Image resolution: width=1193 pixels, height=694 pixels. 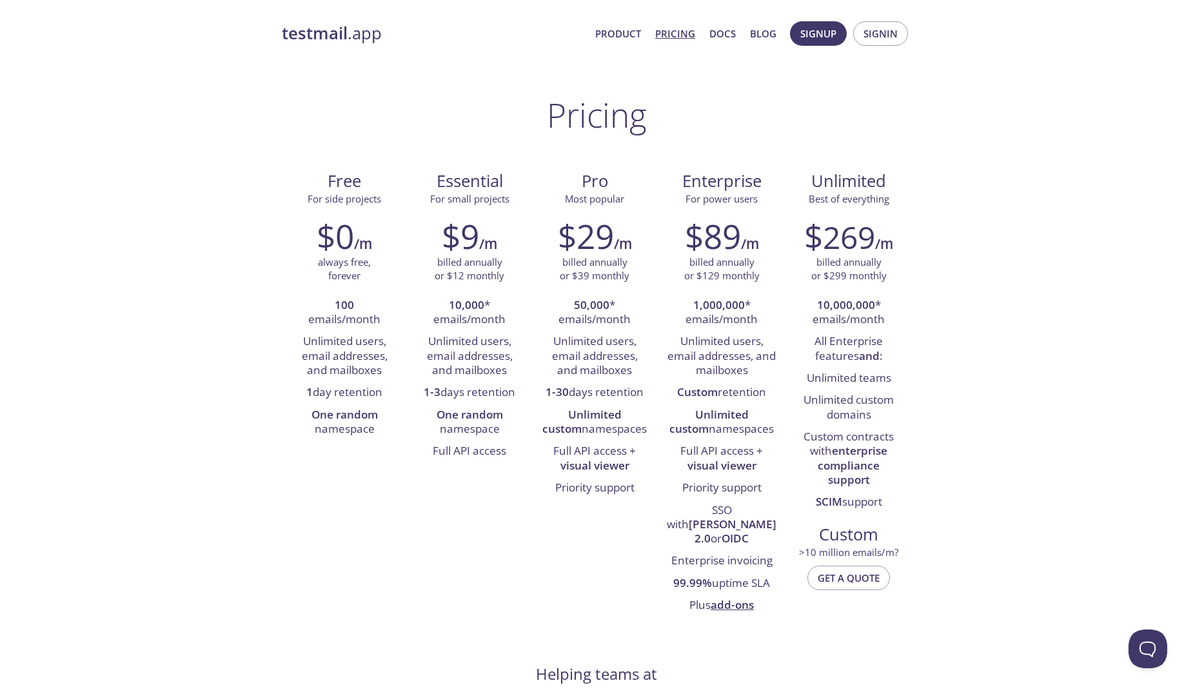 I want to click on li: Enterprise invoicing, so click(x=722, y=562).